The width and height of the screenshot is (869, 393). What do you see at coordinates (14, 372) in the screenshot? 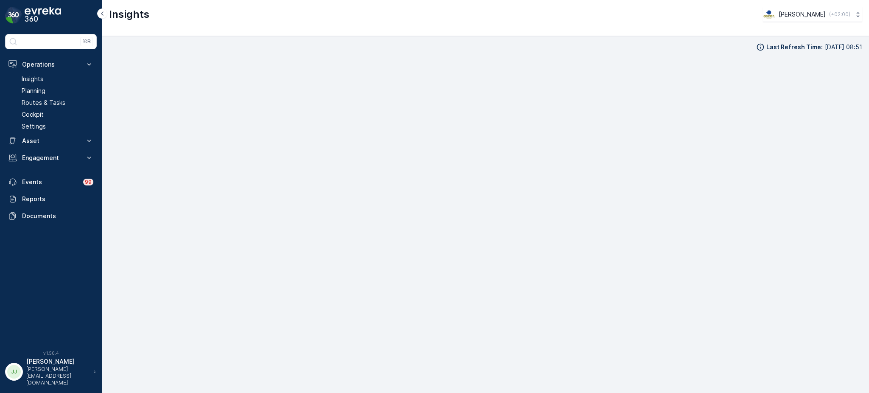
I see `div: JJ` at bounding box center [14, 372].